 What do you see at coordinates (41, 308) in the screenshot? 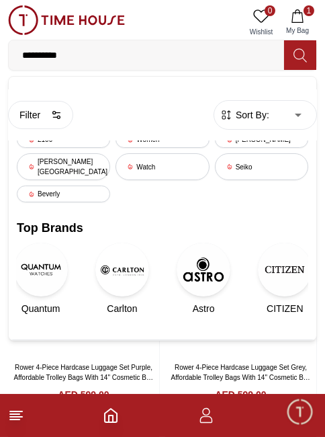
I see `span: Quantum` at bounding box center [41, 308].